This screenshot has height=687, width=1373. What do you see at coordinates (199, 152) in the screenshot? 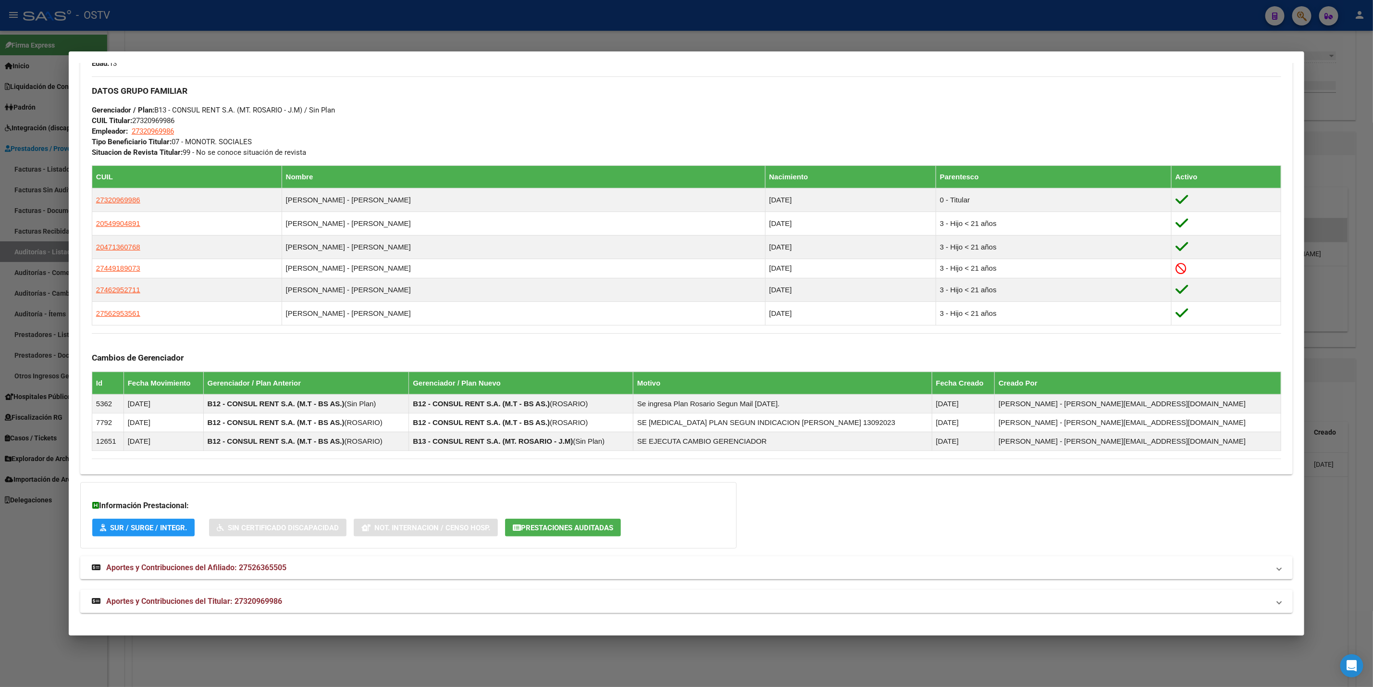
I see `span: 99 - No se conoce situación de revista` at bounding box center [199, 152].